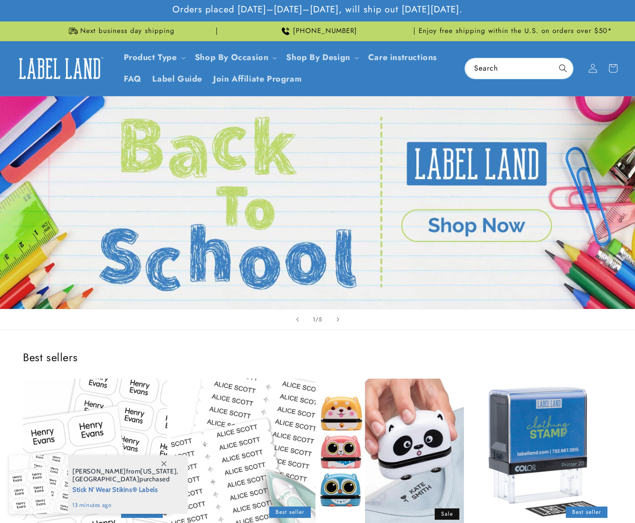 This screenshot has height=523, width=635. What do you see at coordinates (314, 320) in the screenshot?
I see `span: 1` at bounding box center [314, 320].